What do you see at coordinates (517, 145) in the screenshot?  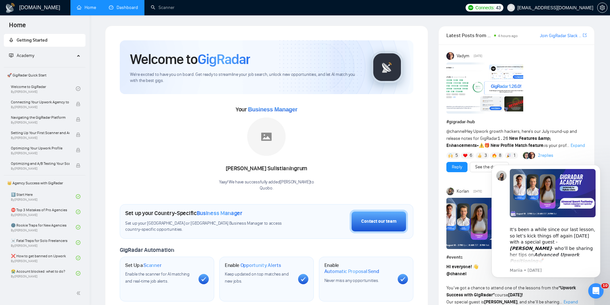 I see `strong: New Profile Match feature:` at bounding box center [517, 145].